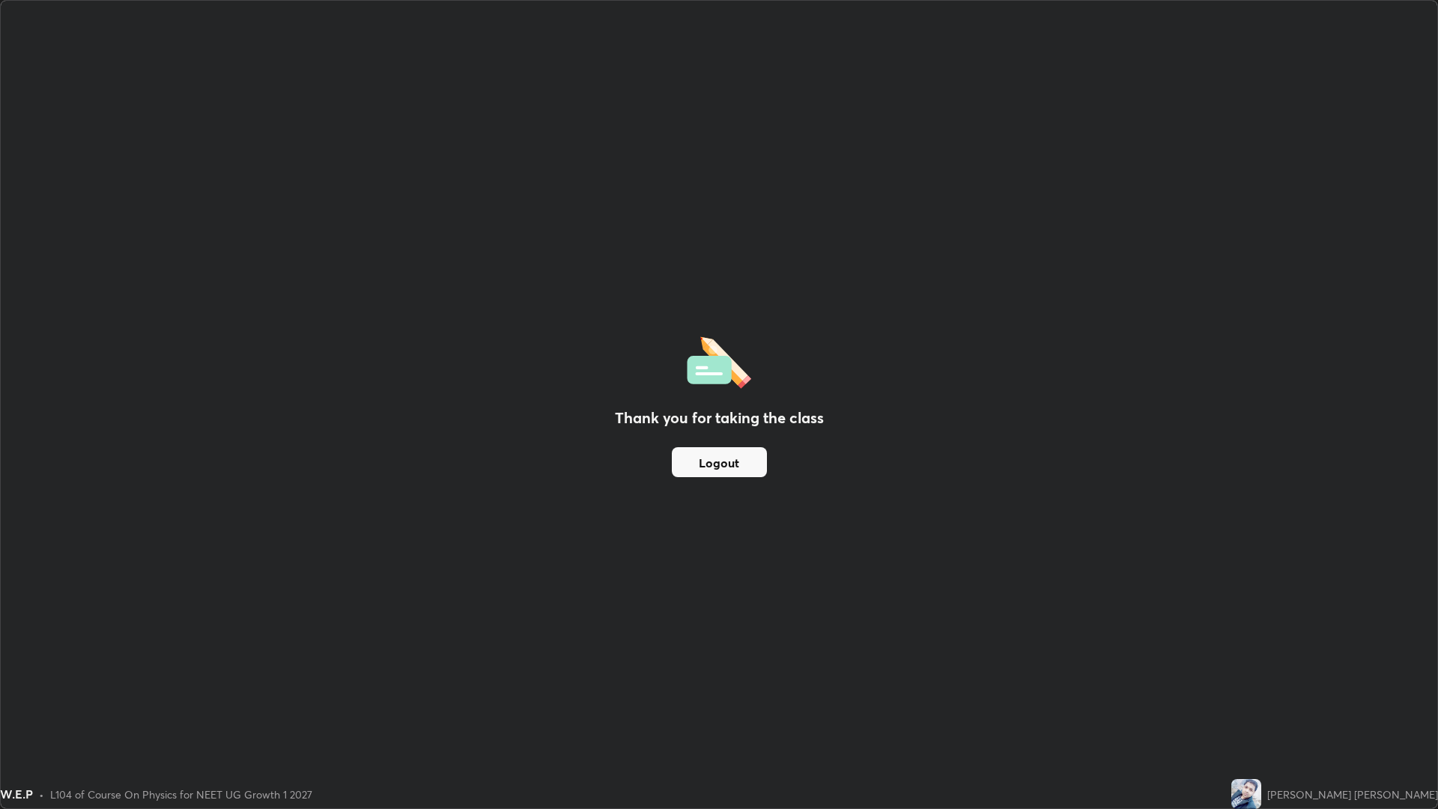 This screenshot has width=1438, height=809. What do you see at coordinates (181, 794) in the screenshot?
I see `div: L104 of Course On Physics for NEET UG Growth 1 2027` at bounding box center [181, 794].